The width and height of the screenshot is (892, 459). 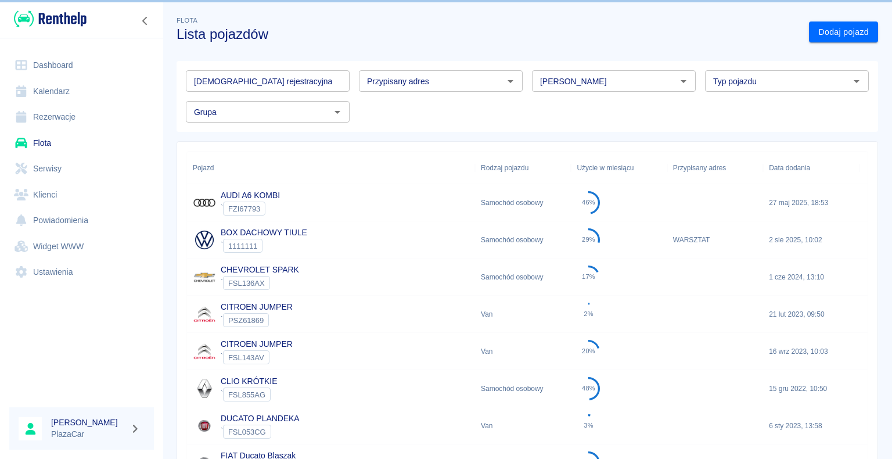 I want to click on div: 46%, so click(x=589, y=202).